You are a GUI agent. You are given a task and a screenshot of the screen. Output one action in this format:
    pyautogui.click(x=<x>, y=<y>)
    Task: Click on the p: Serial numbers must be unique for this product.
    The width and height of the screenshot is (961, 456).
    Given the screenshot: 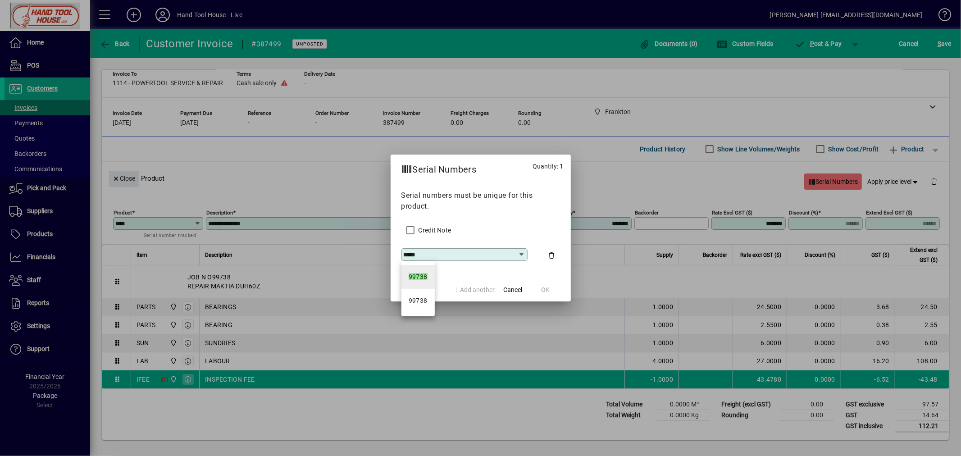 What is the action you would take?
    pyautogui.click(x=481, y=201)
    